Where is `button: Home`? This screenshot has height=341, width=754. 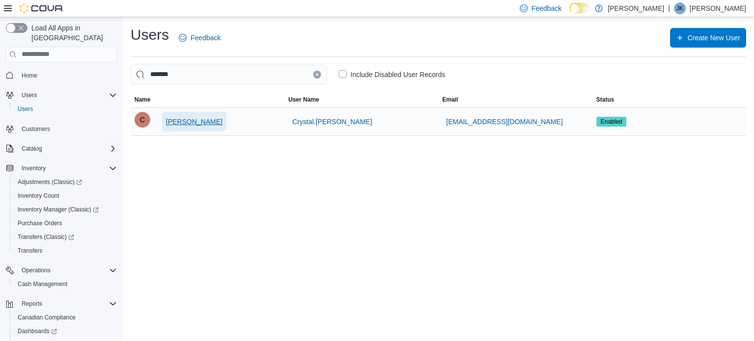
button: Home is located at coordinates (61, 75).